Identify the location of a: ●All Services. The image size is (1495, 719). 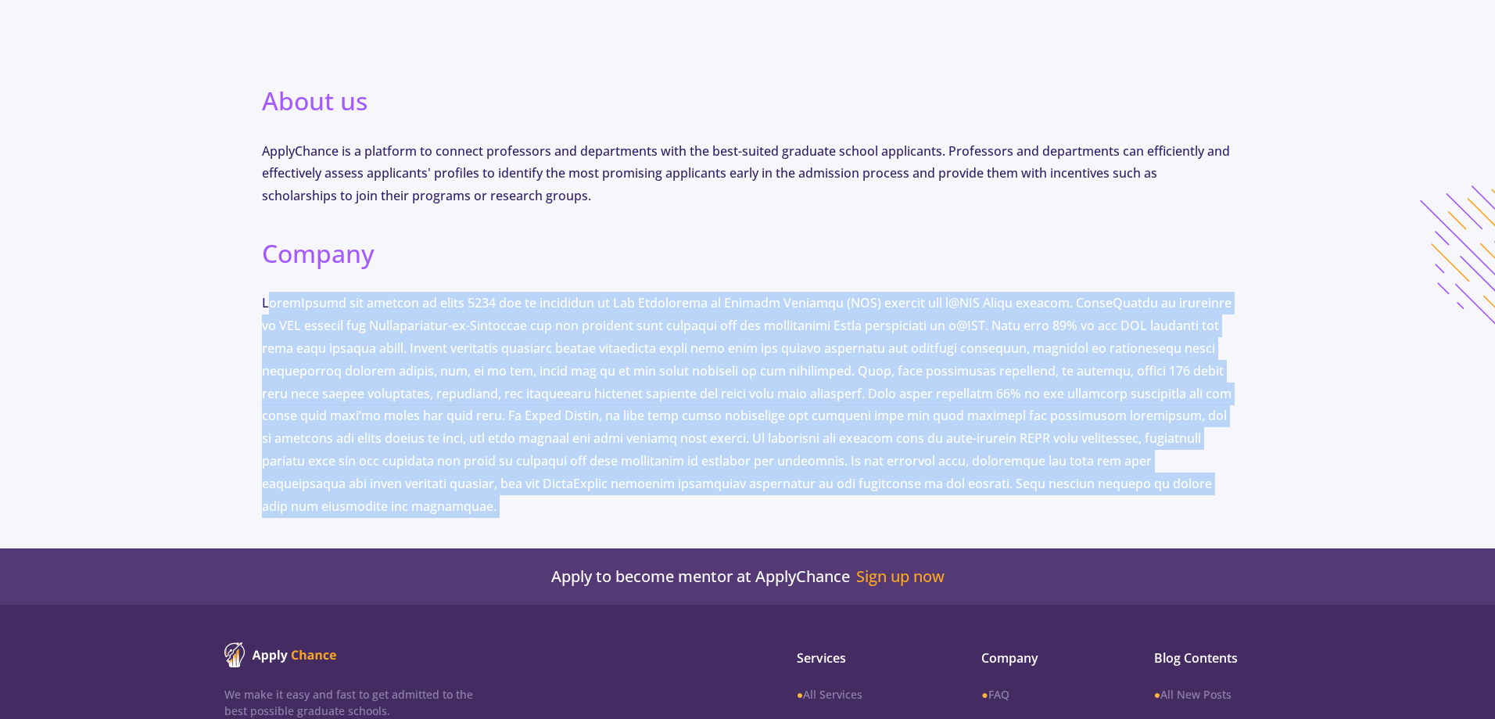
(864, 694).